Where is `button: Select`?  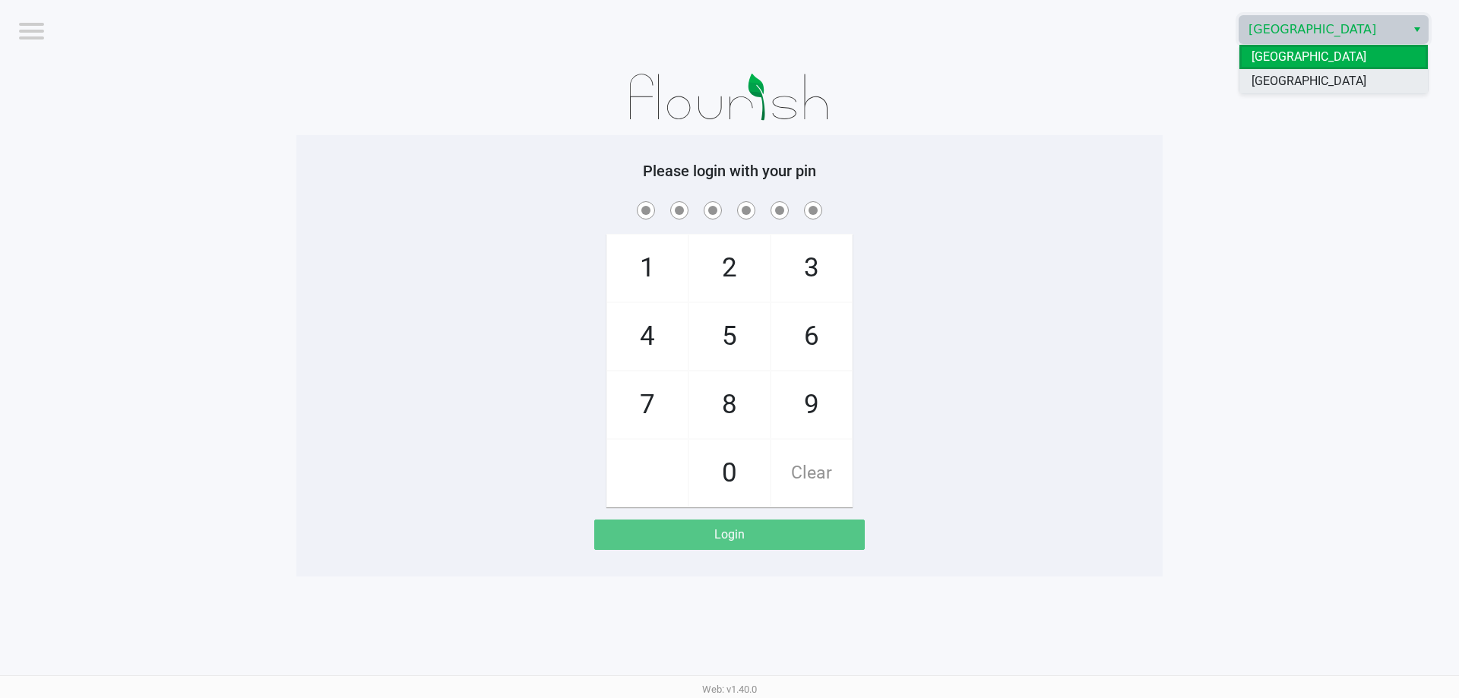 button: Select is located at coordinates (1417, 30).